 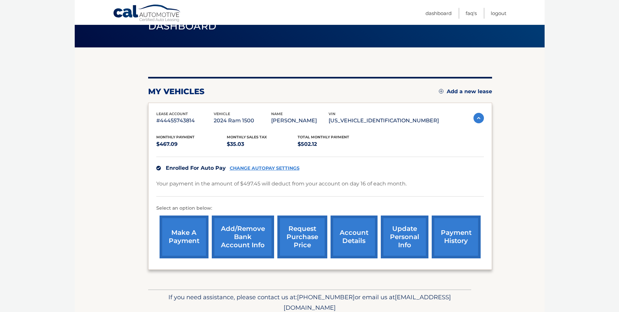 What do you see at coordinates (332, 114) in the screenshot?
I see `span: vin` at bounding box center [332, 114].